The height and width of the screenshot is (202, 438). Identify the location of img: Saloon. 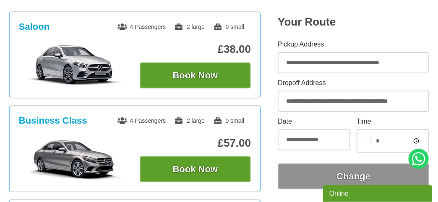
(75, 65).